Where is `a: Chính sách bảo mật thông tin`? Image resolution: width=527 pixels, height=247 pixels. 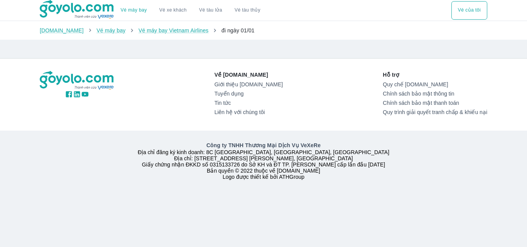
a: Chính sách bảo mật thông tin is located at coordinates (435, 94).